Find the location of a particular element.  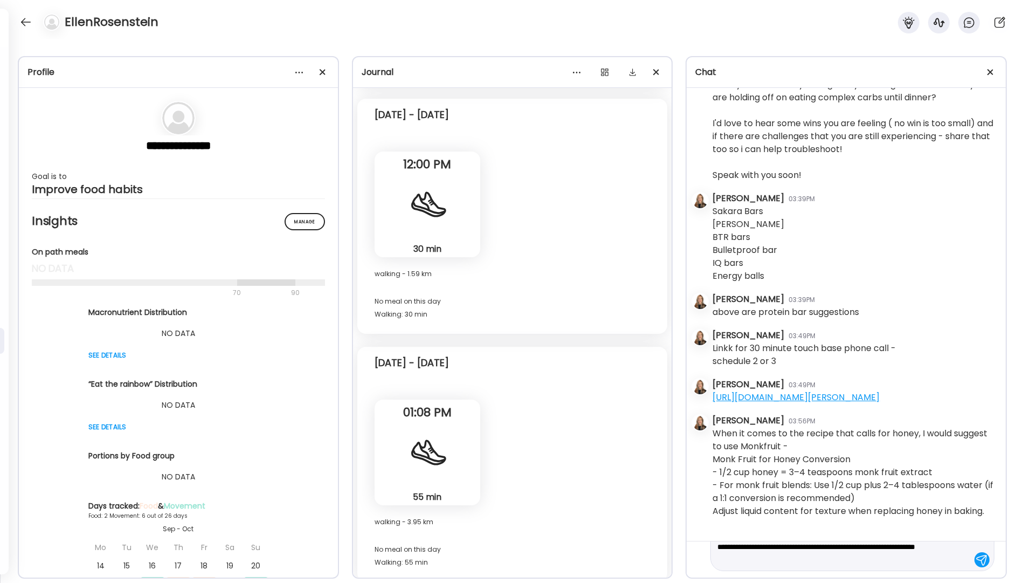

div: Days tracked: & is located at coordinates (178, 505).